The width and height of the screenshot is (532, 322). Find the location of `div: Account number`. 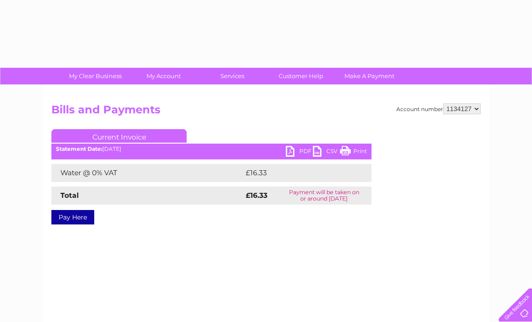

div: Account number is located at coordinates (439, 109).